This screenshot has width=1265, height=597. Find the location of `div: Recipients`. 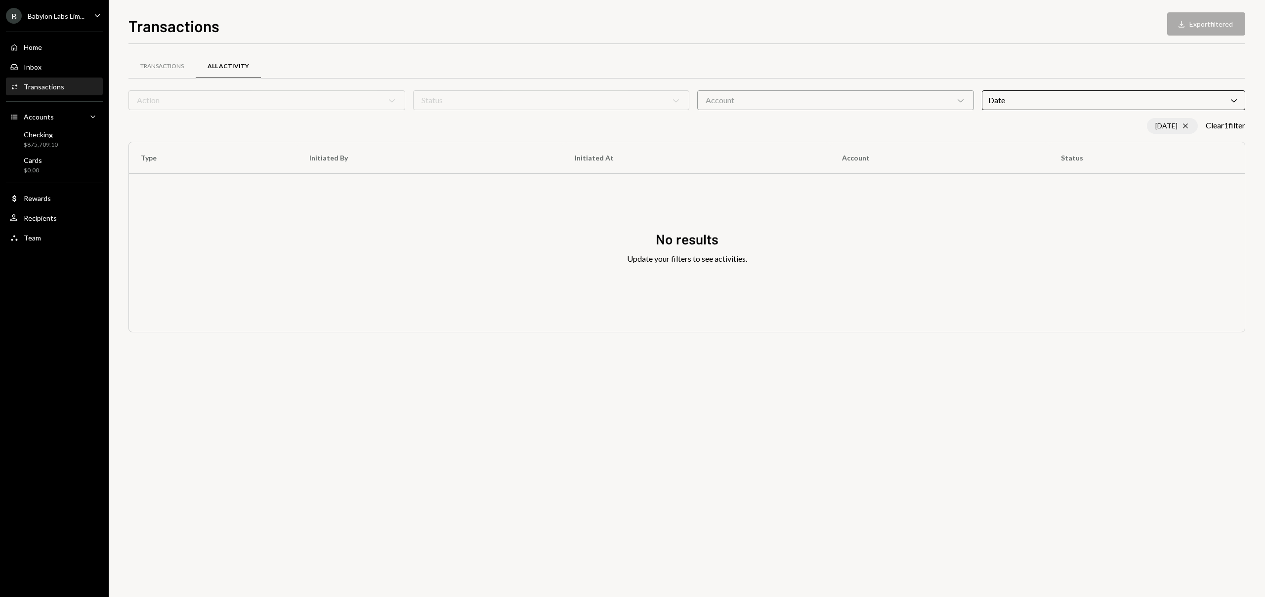

div: Recipients is located at coordinates (40, 218).